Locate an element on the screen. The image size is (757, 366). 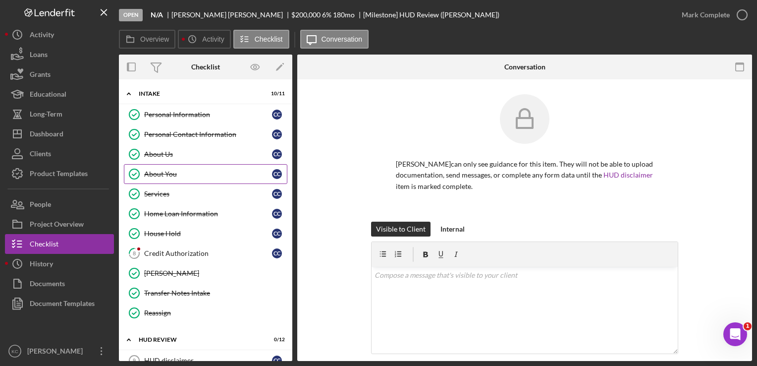
div: Personal Contact Information is located at coordinates (208, 134).